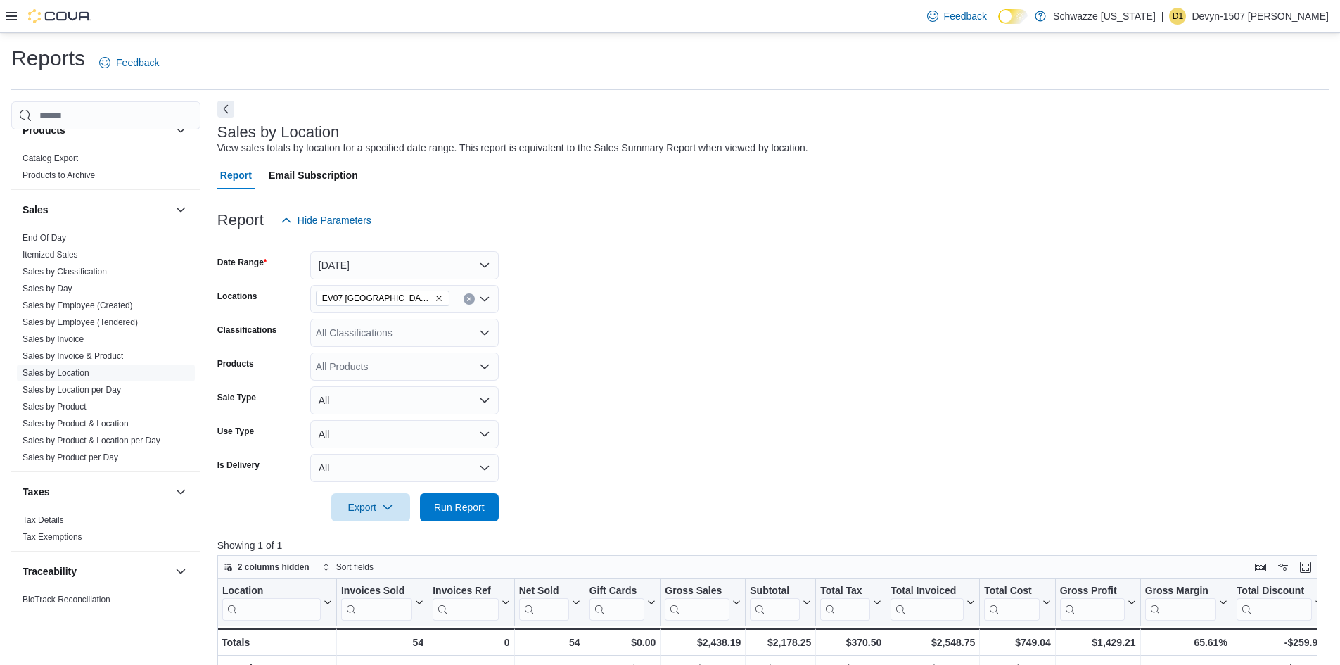 This screenshot has width=1340, height=665. Describe the element at coordinates (459, 507) in the screenshot. I see `button: Run Report` at that location.